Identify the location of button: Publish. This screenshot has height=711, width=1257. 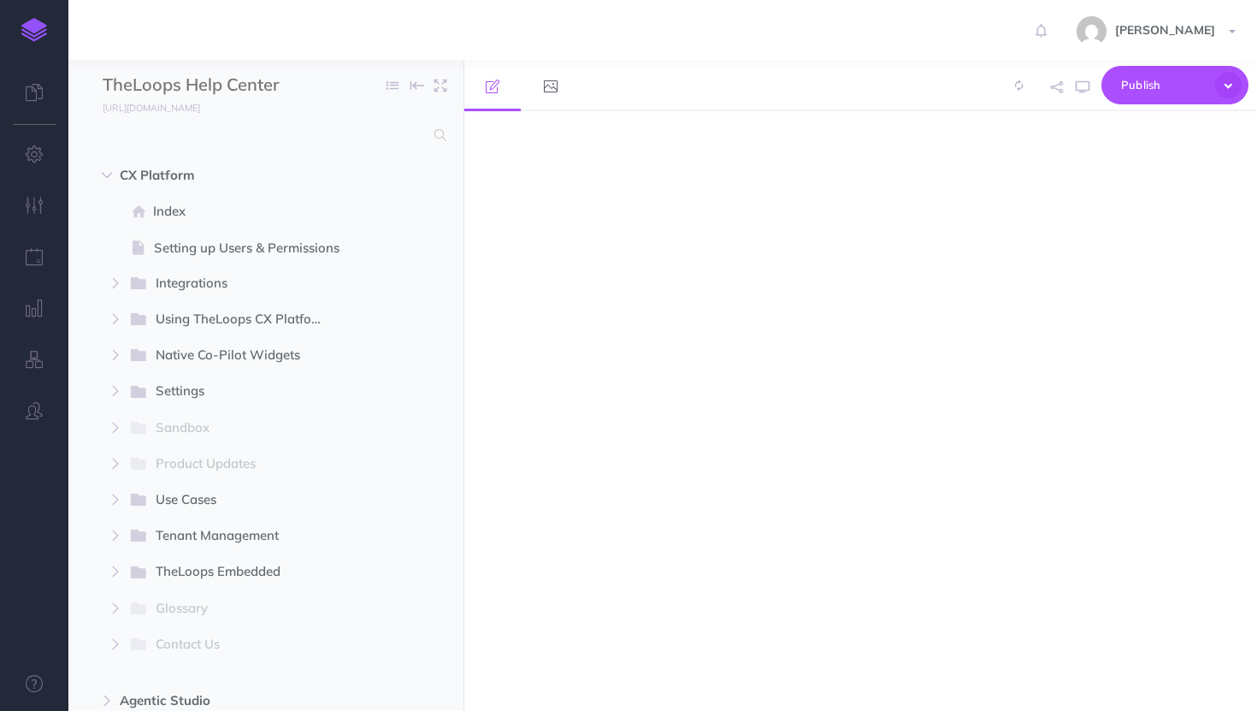
(1175, 85).